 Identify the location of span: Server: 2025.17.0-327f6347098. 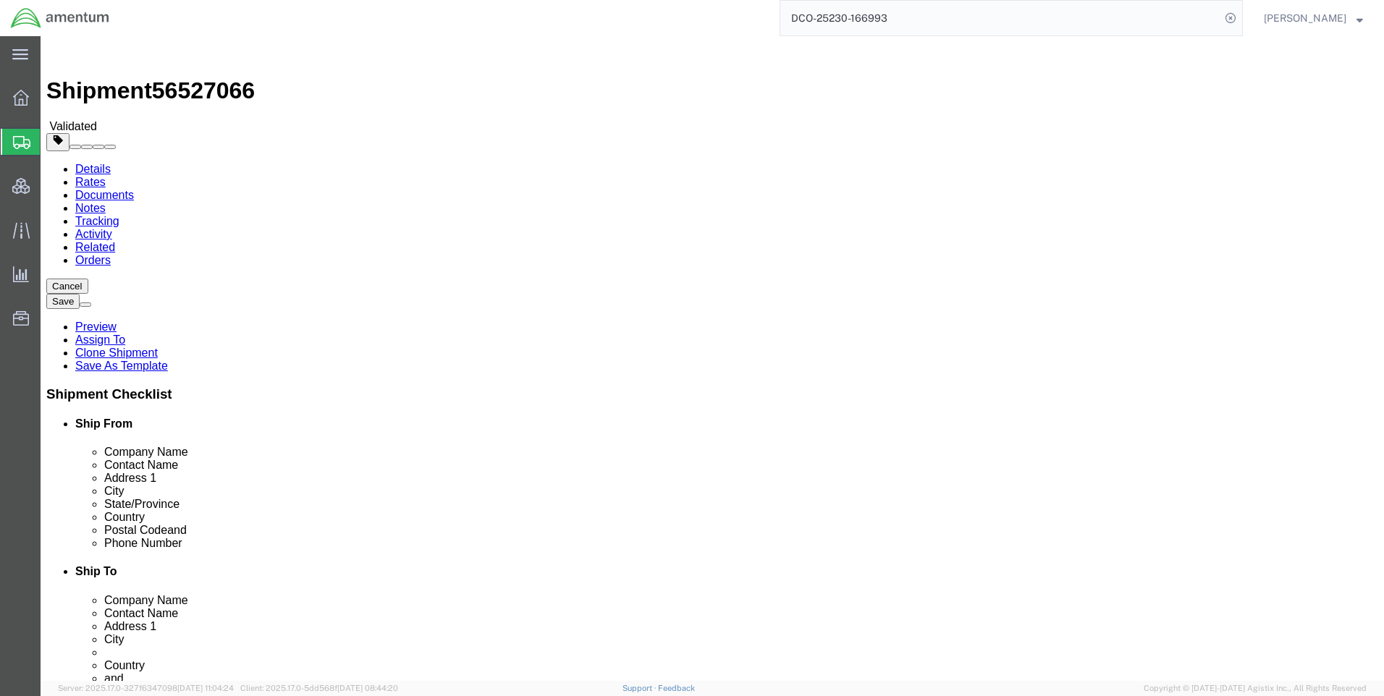
(146, 688).